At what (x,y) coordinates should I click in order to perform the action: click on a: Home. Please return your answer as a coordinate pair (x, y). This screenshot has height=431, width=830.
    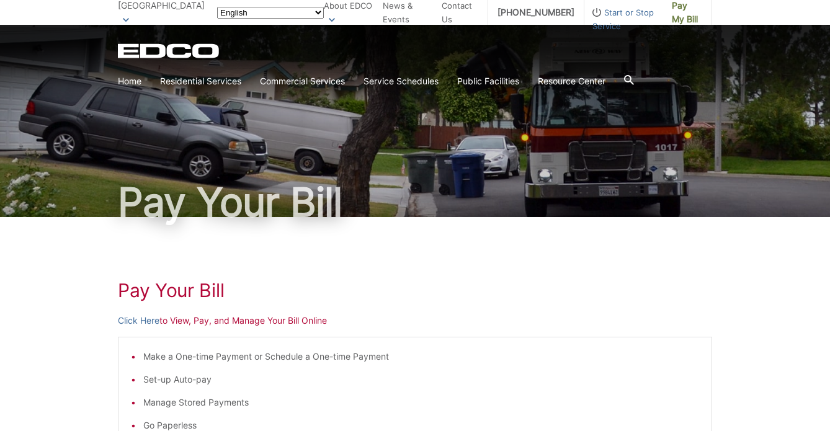
    Looking at the image, I should click on (130, 81).